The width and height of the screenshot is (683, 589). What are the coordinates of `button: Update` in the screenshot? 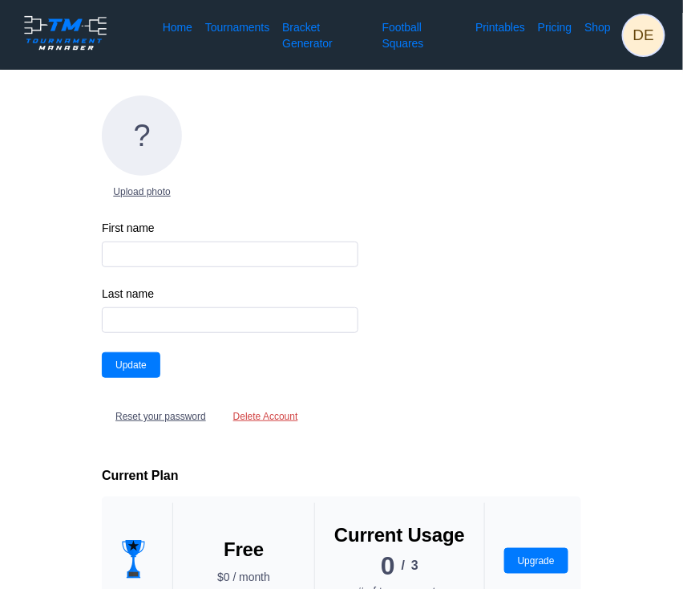 It's located at (131, 365).